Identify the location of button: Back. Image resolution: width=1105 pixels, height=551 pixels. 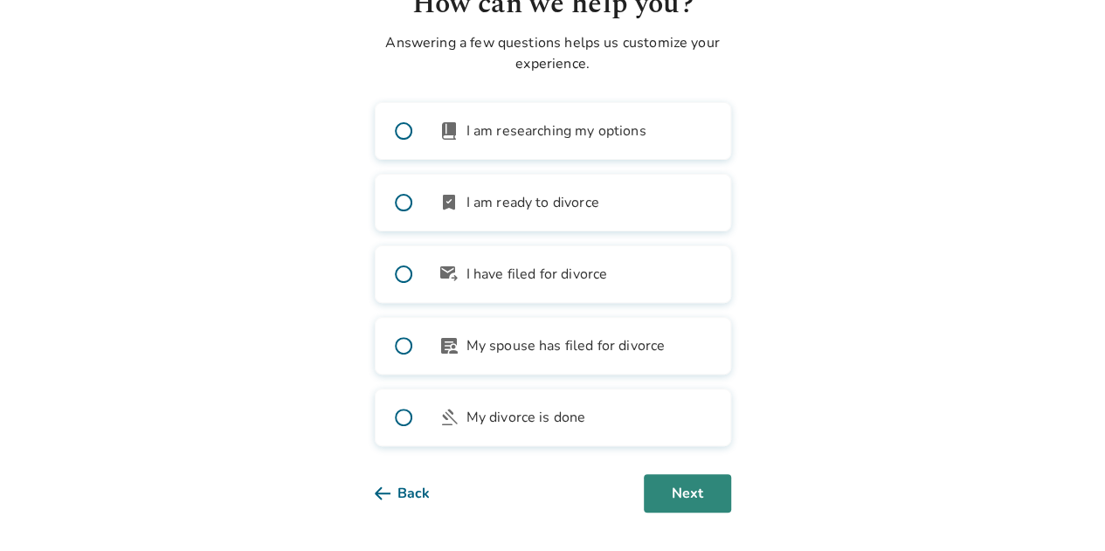
(416, 494).